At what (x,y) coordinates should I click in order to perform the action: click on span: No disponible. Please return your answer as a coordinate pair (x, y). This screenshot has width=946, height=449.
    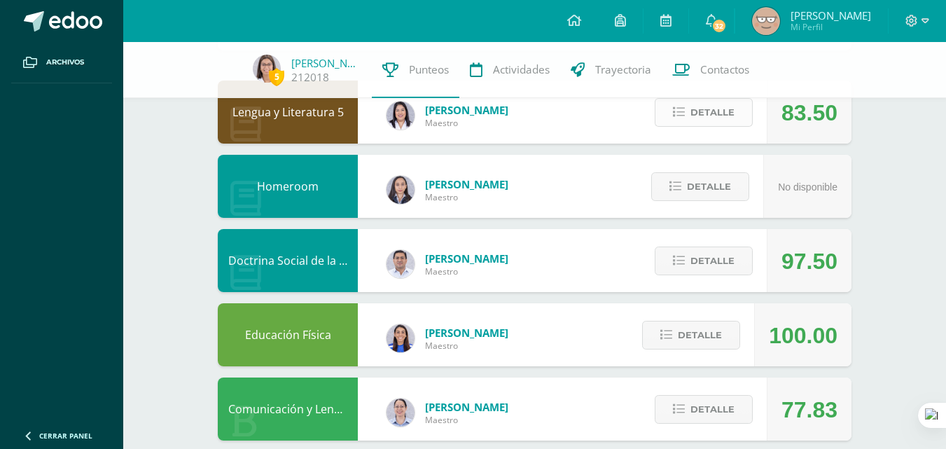
    Looking at the image, I should click on (807, 187).